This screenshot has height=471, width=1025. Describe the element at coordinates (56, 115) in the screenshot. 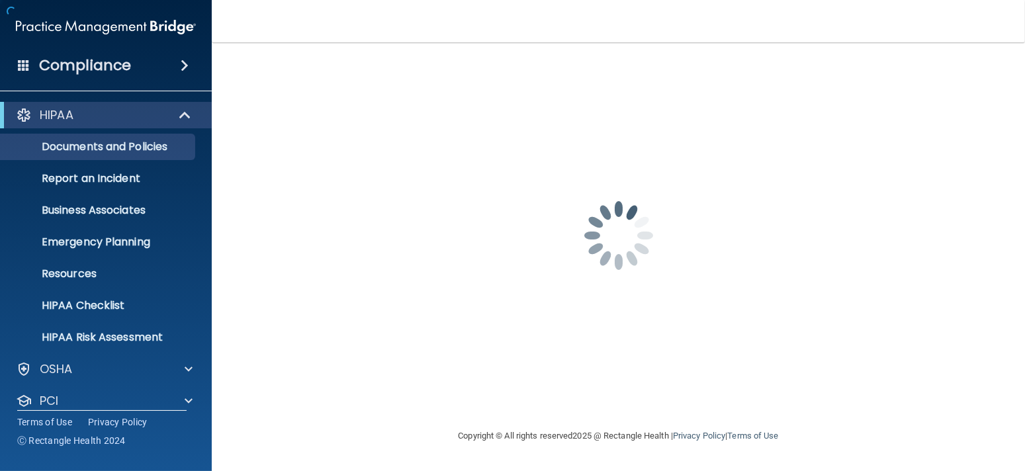

I see `p: HIPAA` at that location.